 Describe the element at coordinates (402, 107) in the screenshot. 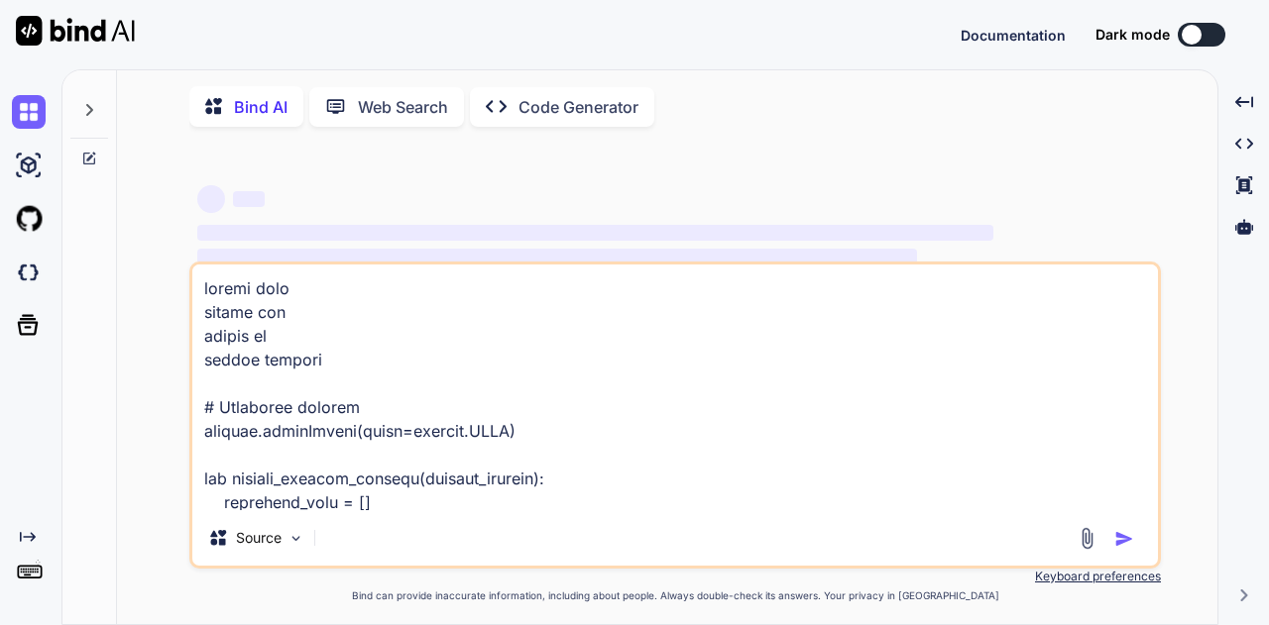

I see `p: Web Search` at that location.